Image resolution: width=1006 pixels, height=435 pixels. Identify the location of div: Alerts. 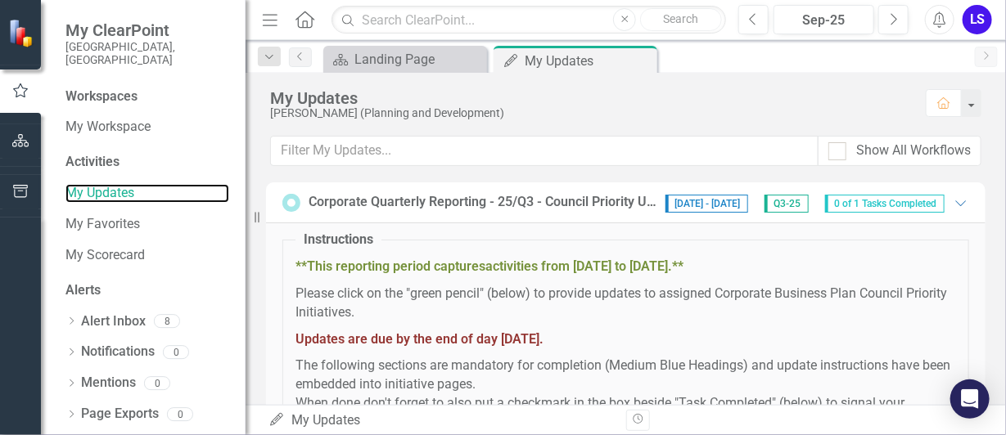
(147, 290).